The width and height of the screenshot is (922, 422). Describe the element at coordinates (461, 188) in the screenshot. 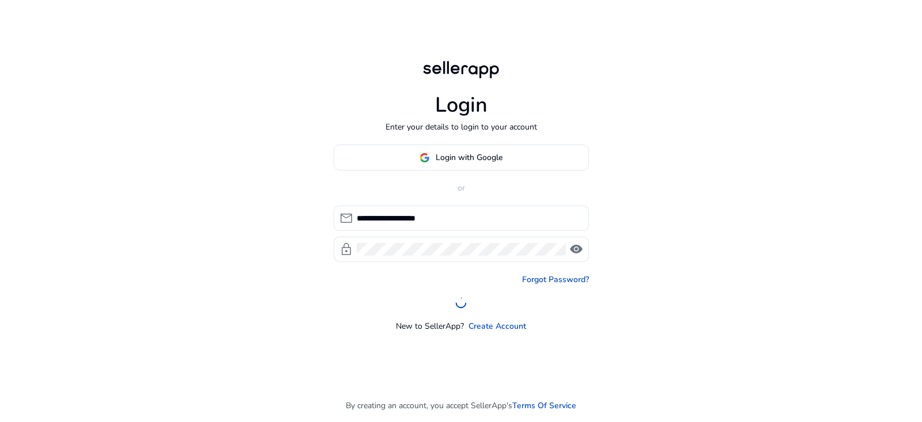

I see `p: or` at that location.